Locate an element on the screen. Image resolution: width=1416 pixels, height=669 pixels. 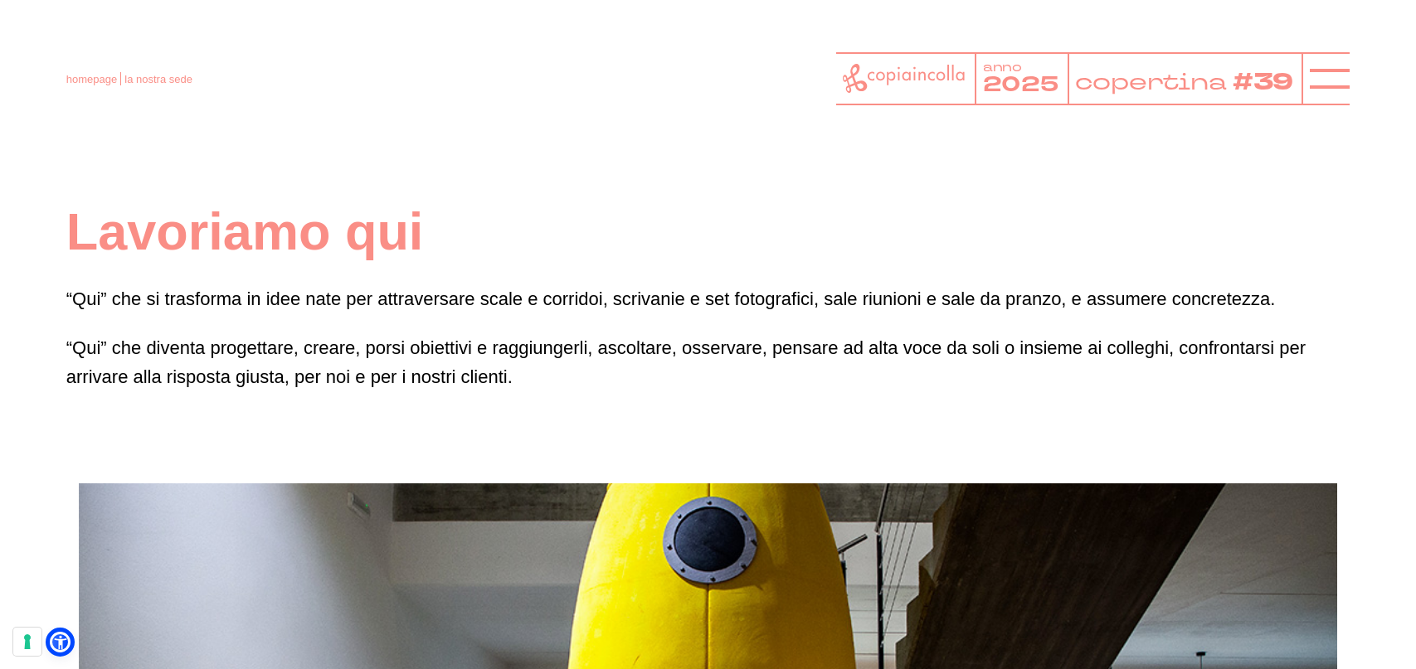
a: Open Accessibility Menu is located at coordinates (60, 642).